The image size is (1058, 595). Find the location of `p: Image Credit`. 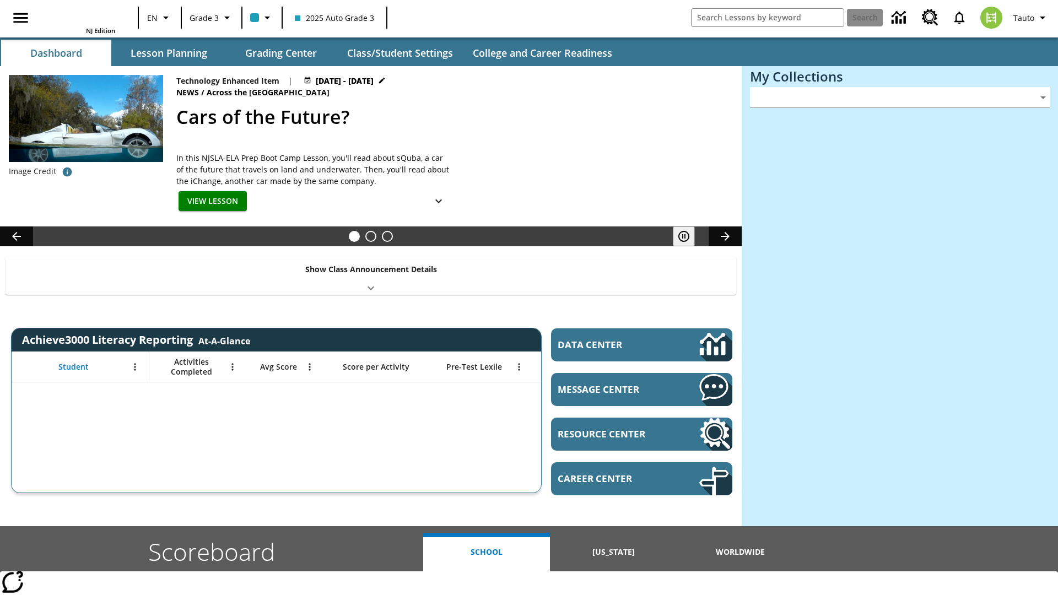

p: Image Credit is located at coordinates (33, 171).